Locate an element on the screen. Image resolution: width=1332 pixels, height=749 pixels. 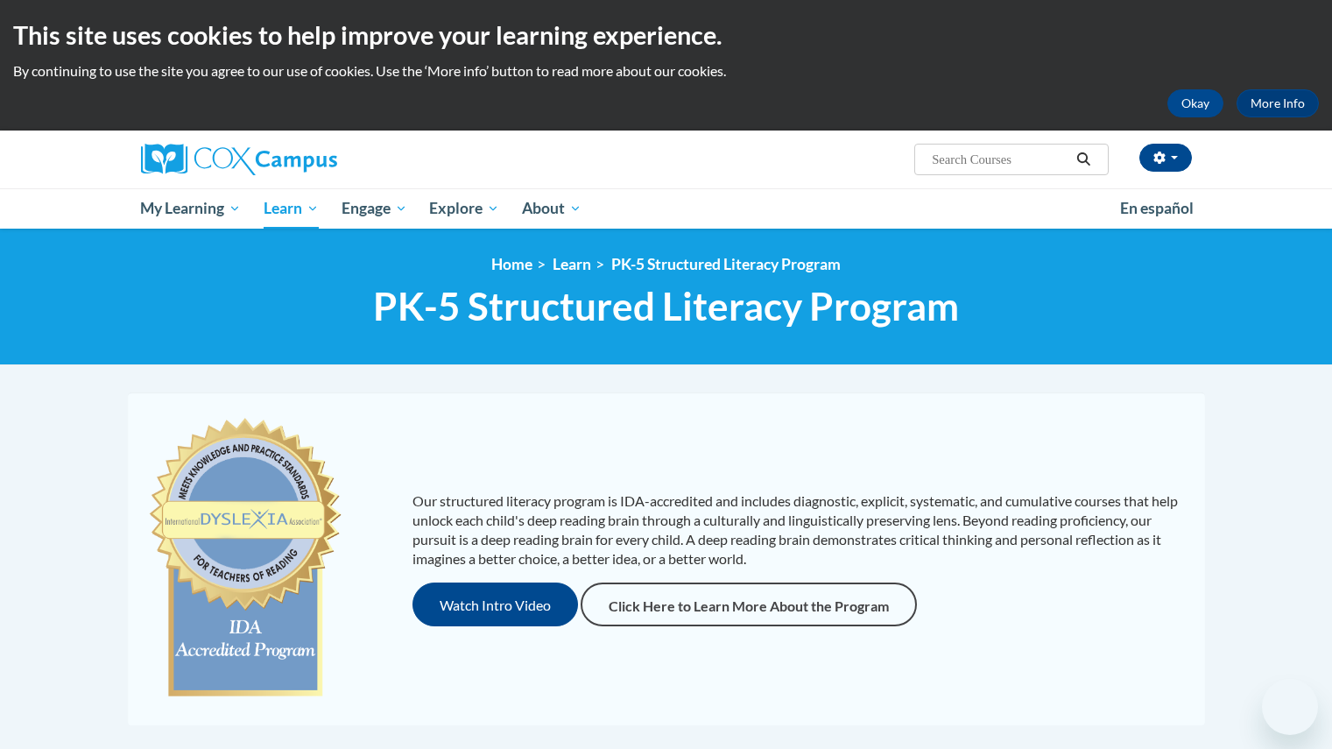
span: Learn is located at coordinates (291, 208).